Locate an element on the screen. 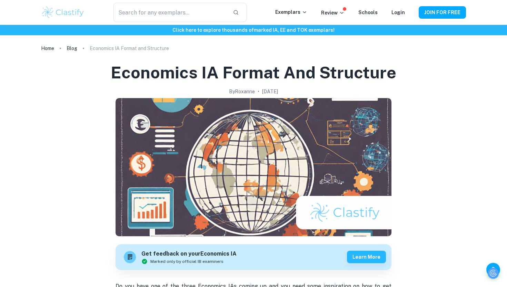 The image size is (507, 287). button: JOIN FOR FREE is located at coordinates (442, 12).